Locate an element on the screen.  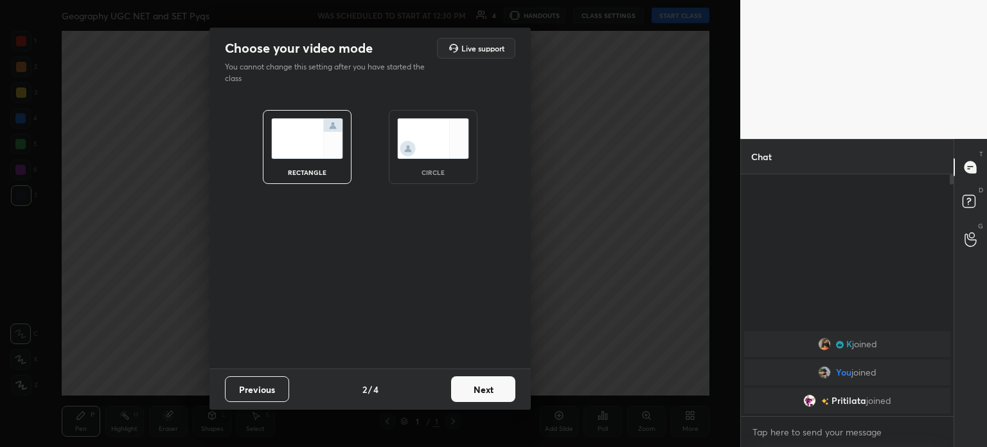
h2: Choose your video mode is located at coordinates (299, 48).